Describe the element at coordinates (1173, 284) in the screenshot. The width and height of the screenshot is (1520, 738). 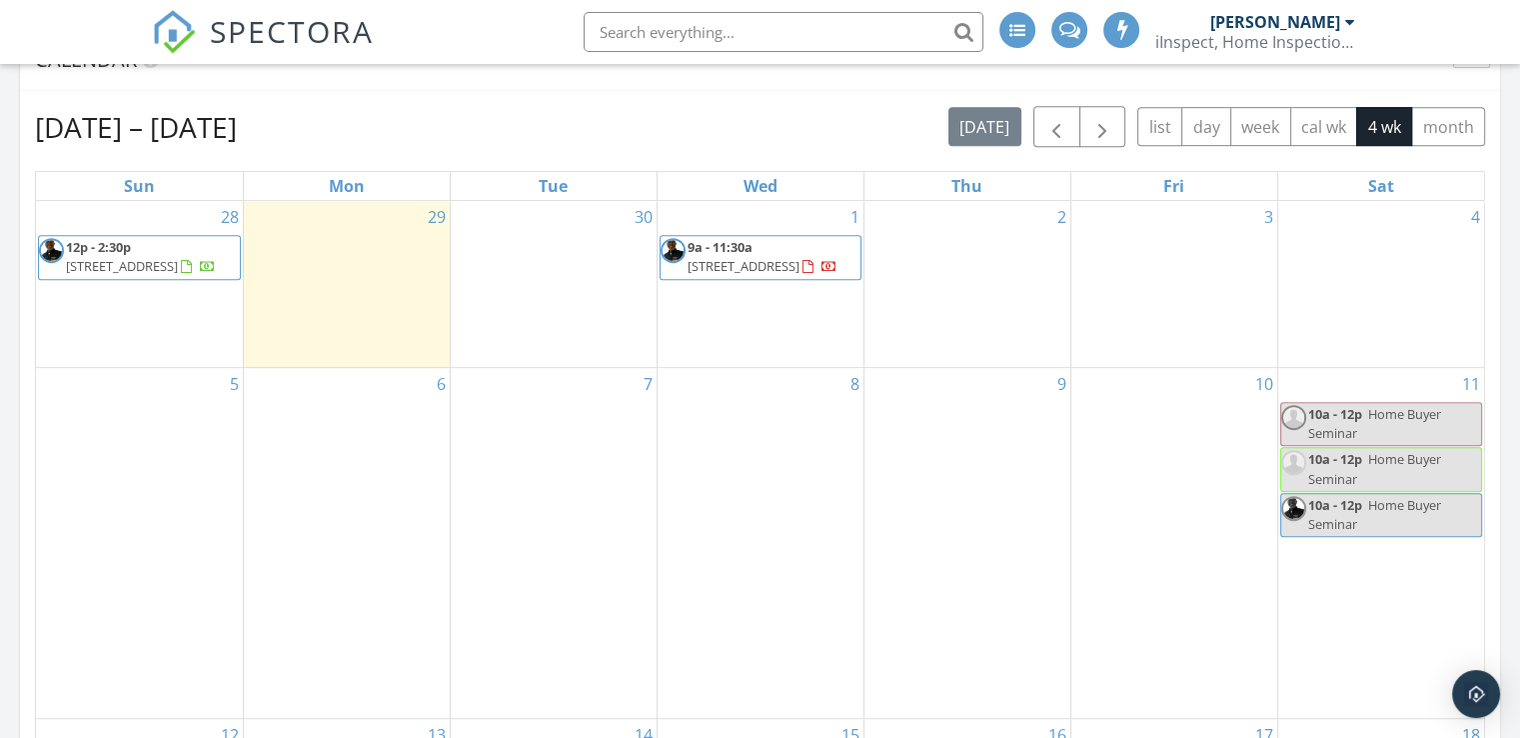
I see `td: Go to October 3, 2025` at that location.